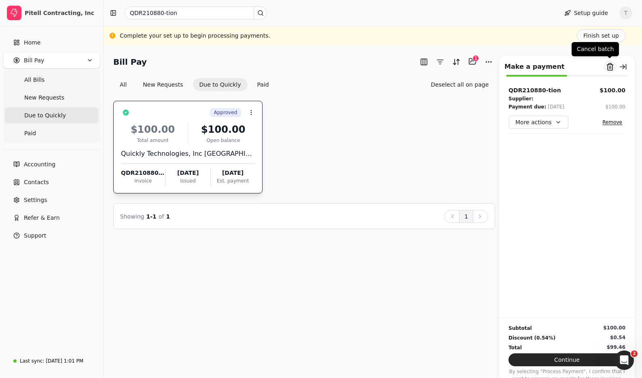  I want to click on button: Continue, so click(567, 360).